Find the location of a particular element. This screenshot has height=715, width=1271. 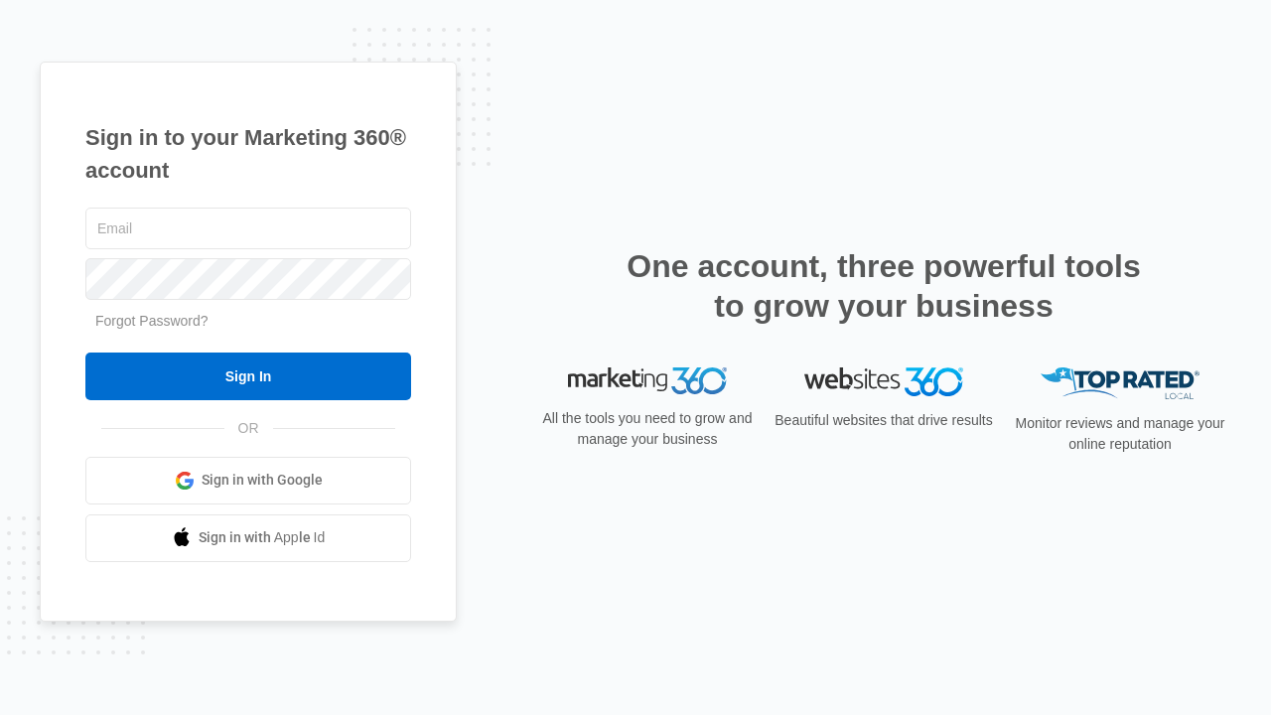

span: OR is located at coordinates (248, 428).